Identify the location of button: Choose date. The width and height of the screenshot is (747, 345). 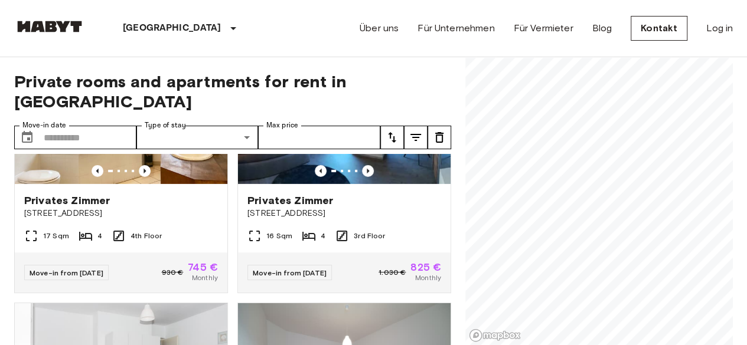
(27, 138).